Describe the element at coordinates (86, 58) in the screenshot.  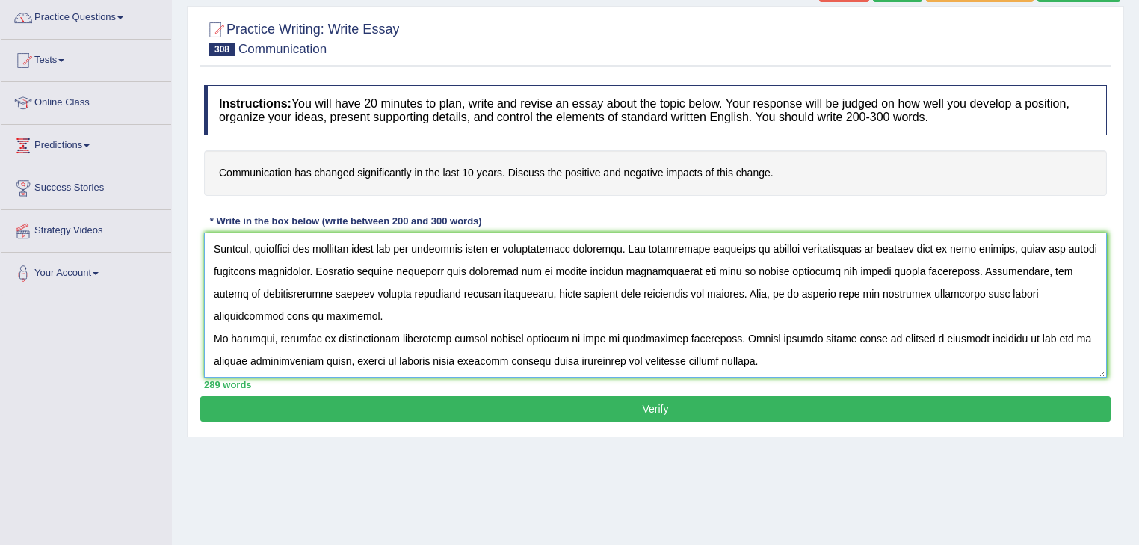
I see `a: Tests` at that location.